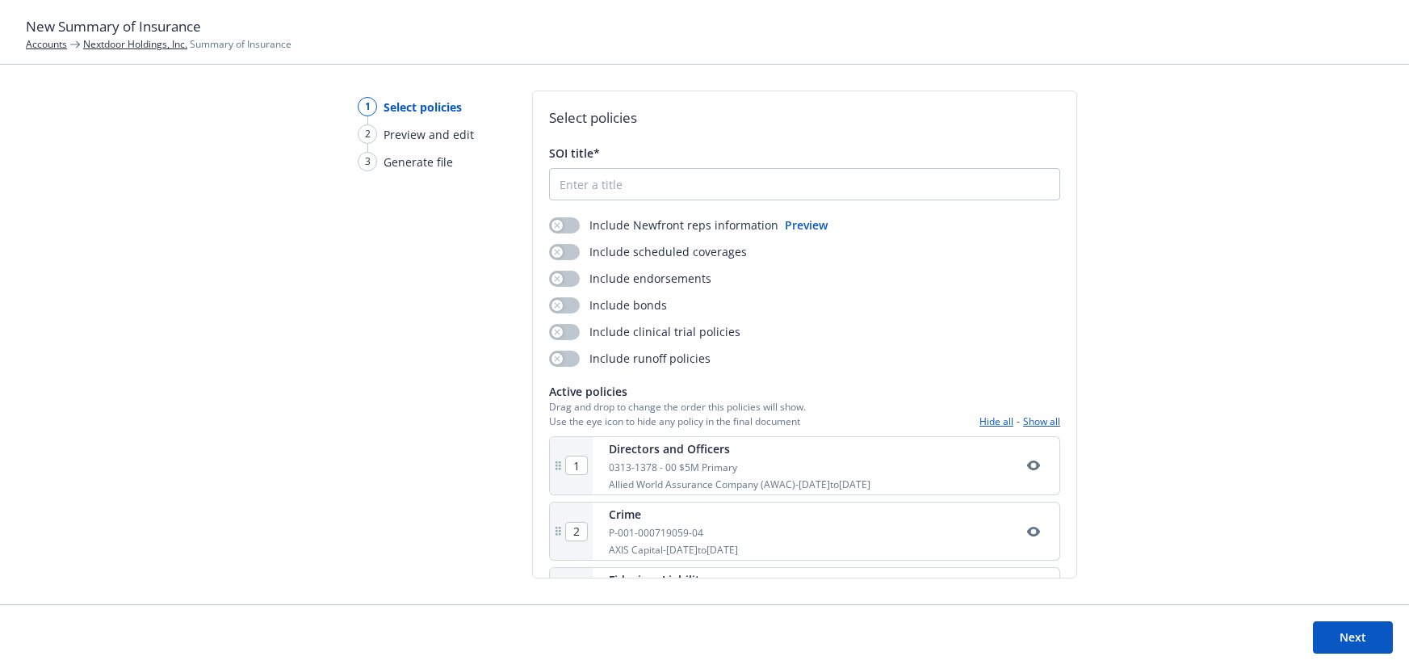 Image resolution: width=1409 pixels, height=669 pixels. Describe the element at coordinates (367, 134) in the screenshot. I see `div: 2` at that location.